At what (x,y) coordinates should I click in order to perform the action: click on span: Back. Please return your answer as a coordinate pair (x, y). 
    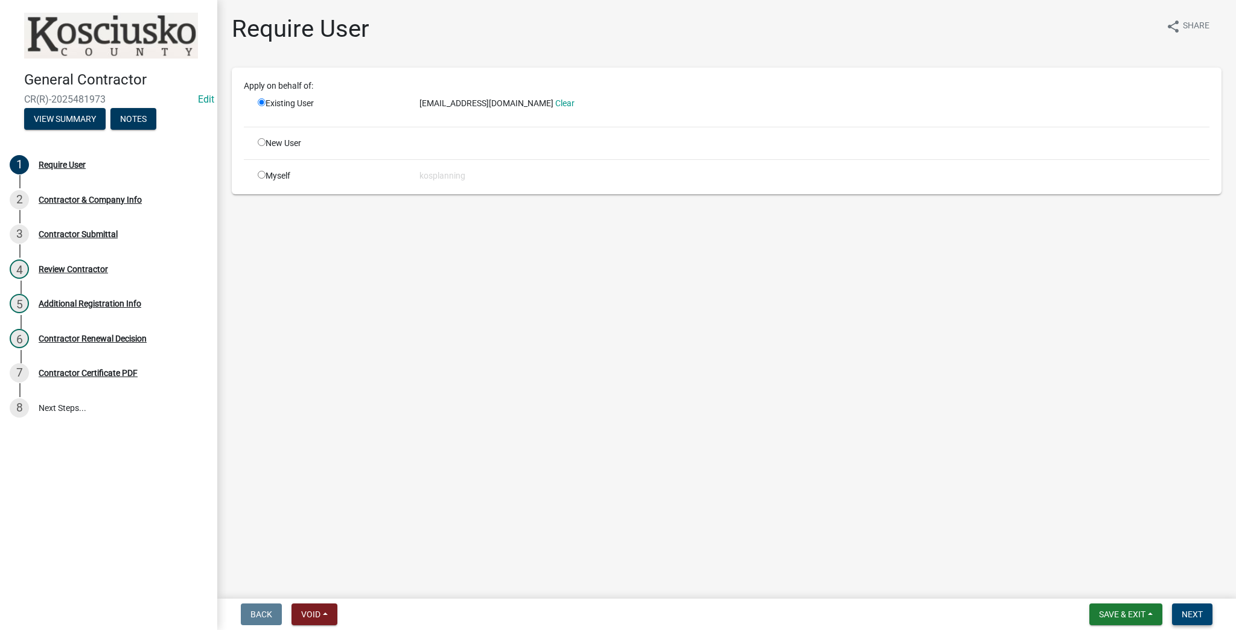
    Looking at the image, I should click on (261, 614).